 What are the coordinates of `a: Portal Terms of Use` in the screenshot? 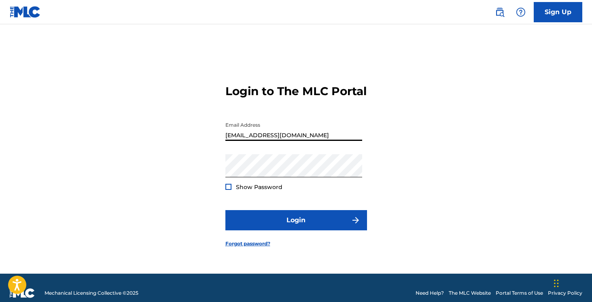 It's located at (519, 293).